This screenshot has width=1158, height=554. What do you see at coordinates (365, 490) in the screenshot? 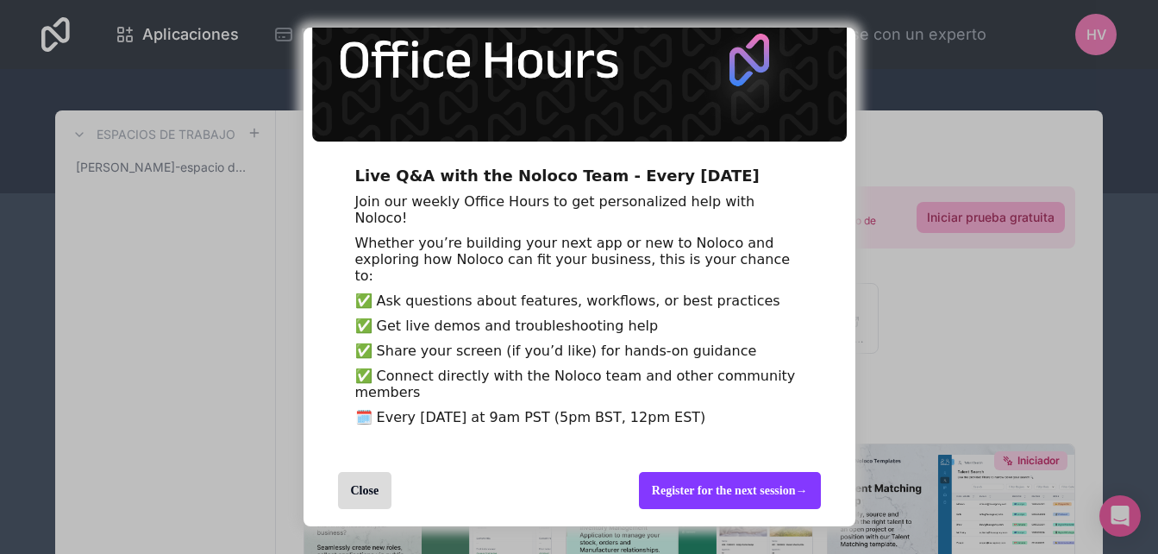
I see `div: Close` at bounding box center [365, 490].